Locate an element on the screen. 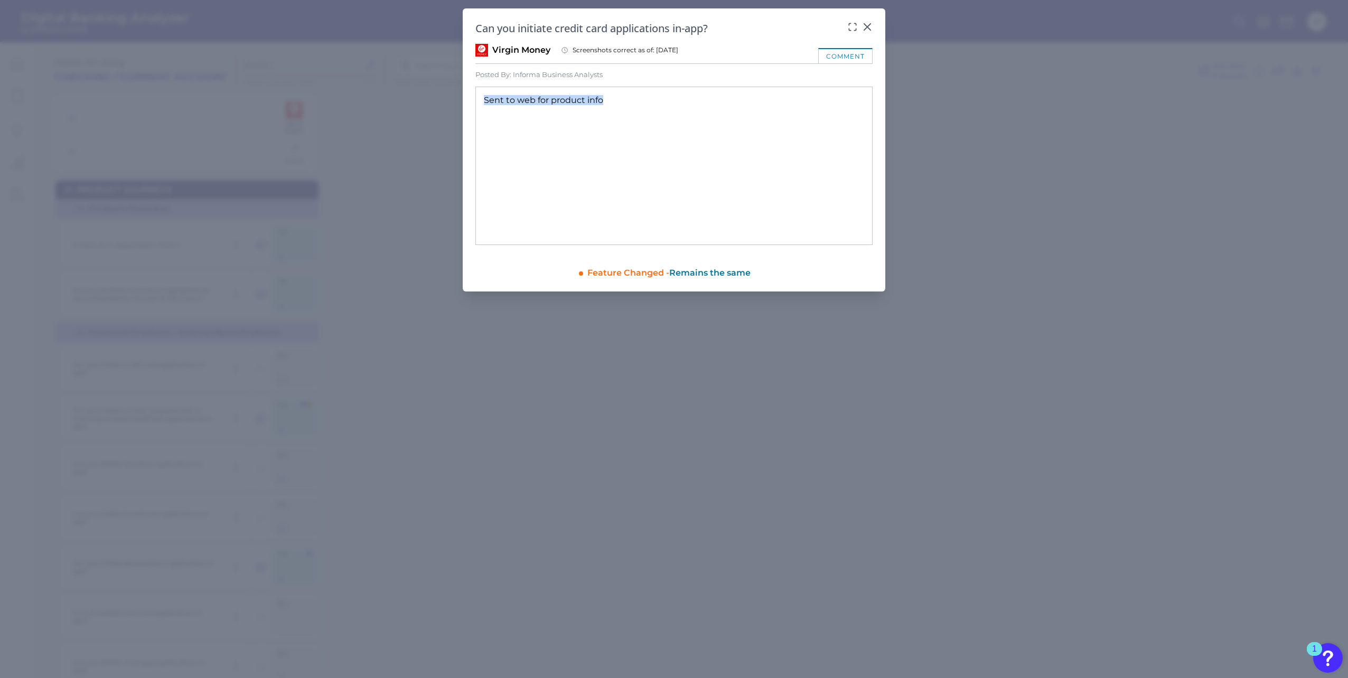  span: Remains the same is located at coordinates (710, 273).